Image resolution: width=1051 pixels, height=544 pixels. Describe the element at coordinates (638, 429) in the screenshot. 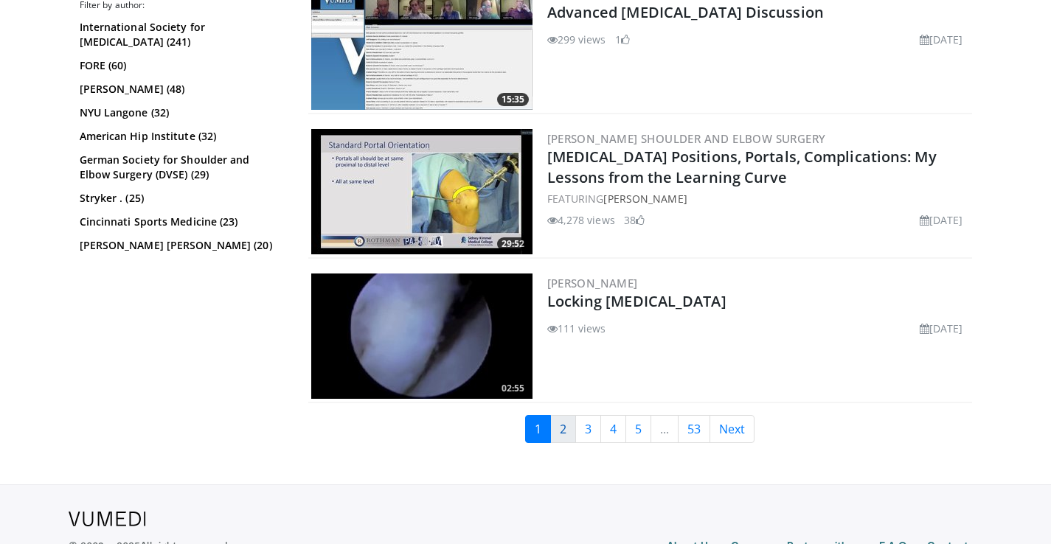

I see `a: 5` at that location.